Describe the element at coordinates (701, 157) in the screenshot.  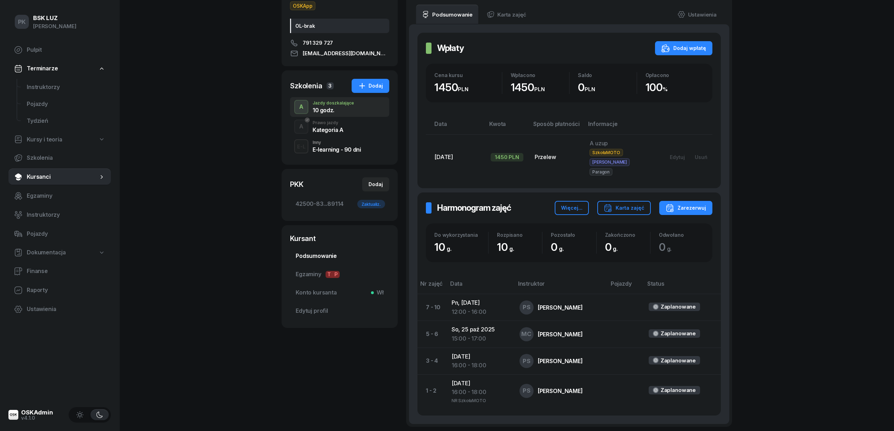
I see `button: Usuń` at that location.